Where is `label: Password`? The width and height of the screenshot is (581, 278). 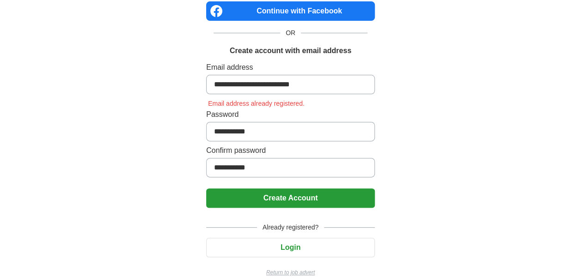
label: Password is located at coordinates (290, 115).